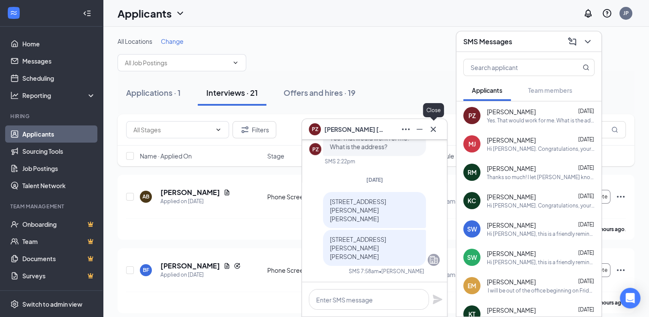  What do you see at coordinates (541, 120) in the screenshot?
I see `div: Yes. That would work for me. What is the address?` at bounding box center [541, 120].